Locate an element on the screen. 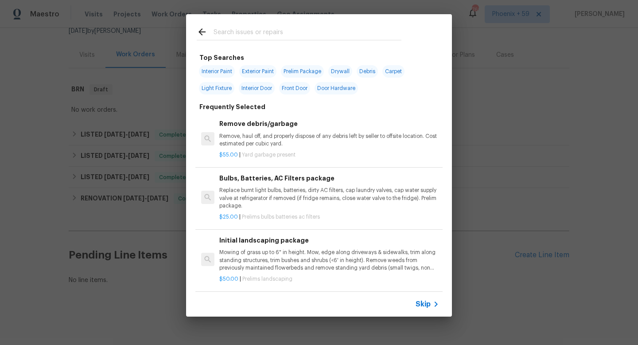 This screenshot has height=345, width=638. span: Prelims landscaping is located at coordinates (267, 279).